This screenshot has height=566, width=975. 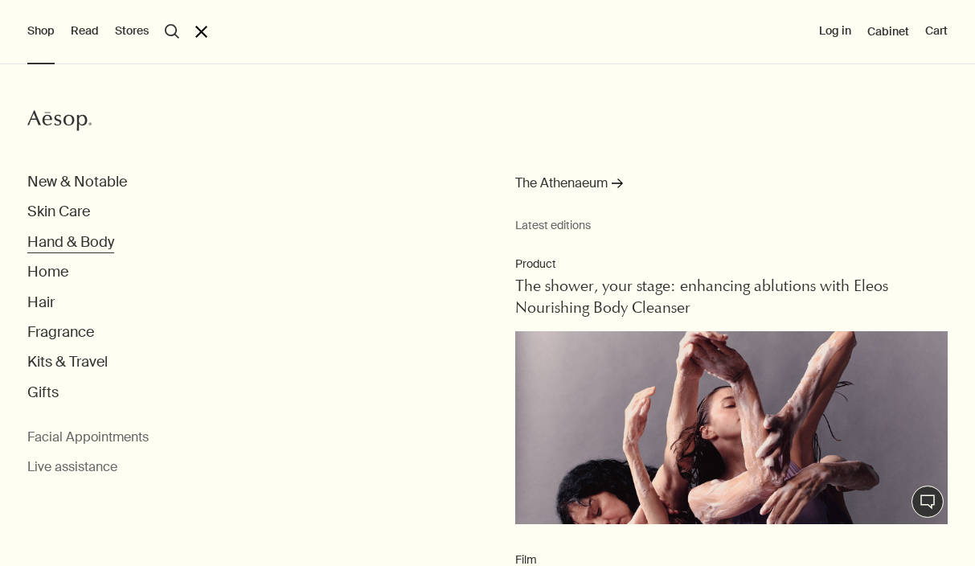 What do you see at coordinates (77, 182) in the screenshot?
I see `button: New & Notable` at bounding box center [77, 182].